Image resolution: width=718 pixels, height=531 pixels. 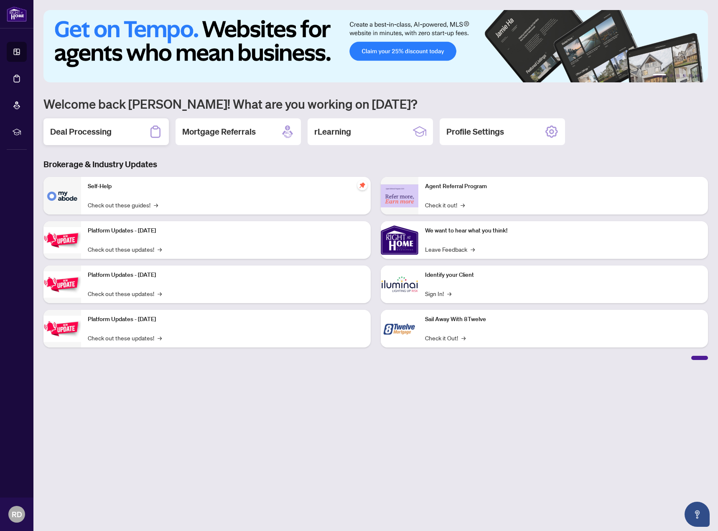 I want to click on button: 4, so click(x=685, y=76).